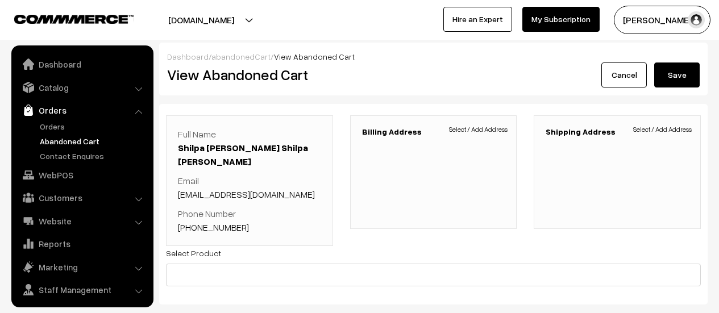 This screenshot has height=313, width=719. What do you see at coordinates (677, 75) in the screenshot?
I see `button: Save` at bounding box center [677, 75].